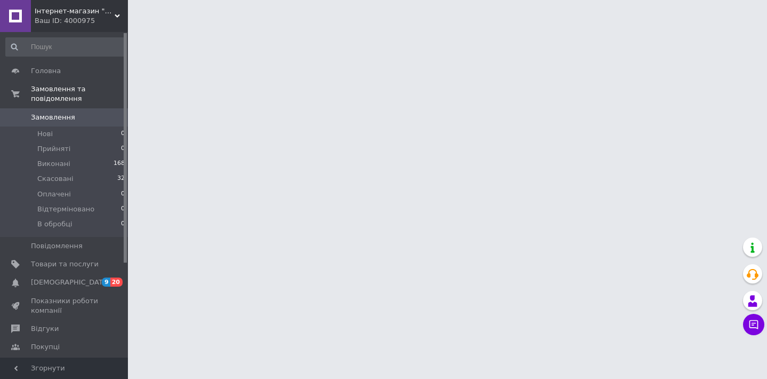 This screenshot has width=767, height=379. Describe the element at coordinates (121, 179) in the screenshot. I see `span: 32` at that location.